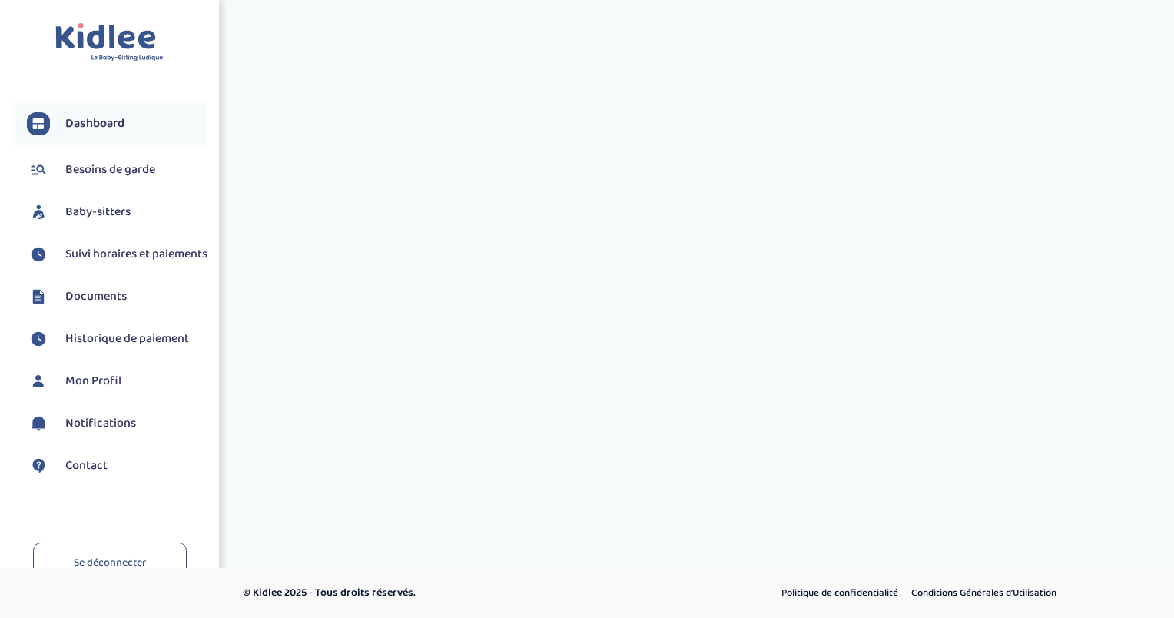 This screenshot has width=1174, height=618. What do you see at coordinates (447, 593) in the screenshot?
I see `p: © Kidlee 2025 - Tous droits réservés.` at bounding box center [447, 593].